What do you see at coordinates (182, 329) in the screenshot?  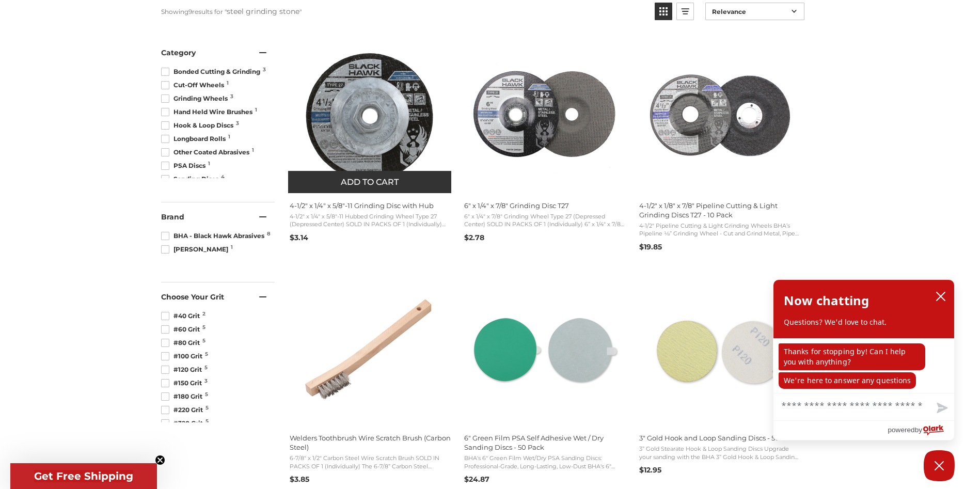 I see `span: #60 Grit` at bounding box center [182, 329].